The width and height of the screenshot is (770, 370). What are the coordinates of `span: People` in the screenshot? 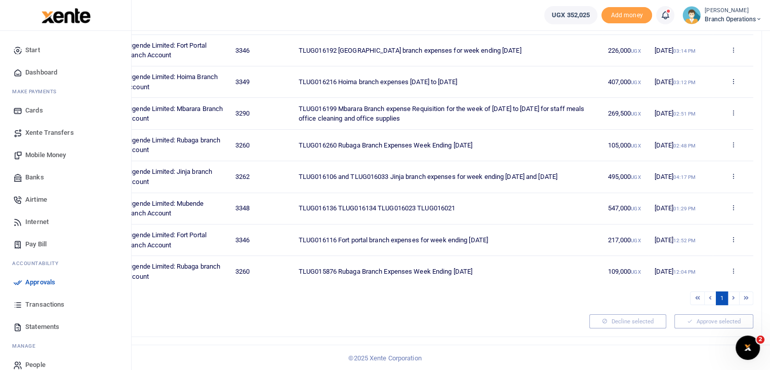 It's located at (35, 364).